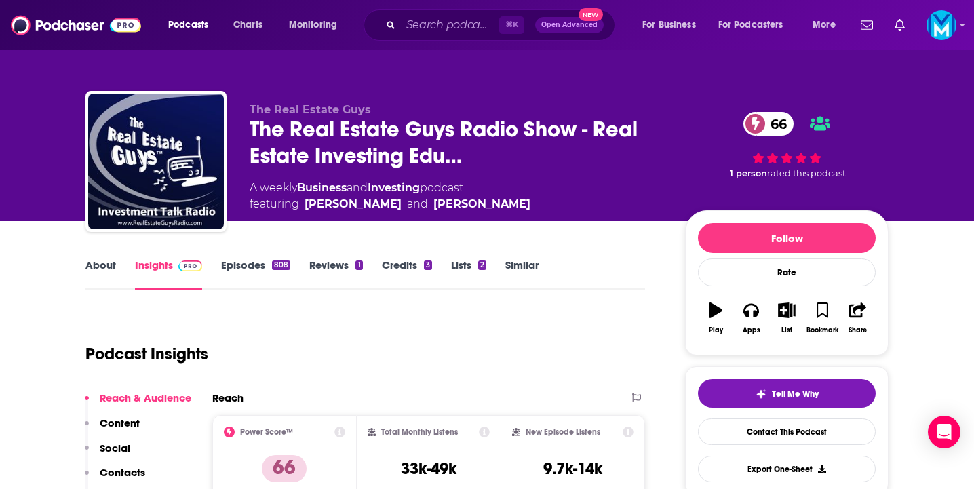  Describe the element at coordinates (76, 25) in the screenshot. I see `img: Podchaser - Follow, Share and Rate Podcasts` at that location.